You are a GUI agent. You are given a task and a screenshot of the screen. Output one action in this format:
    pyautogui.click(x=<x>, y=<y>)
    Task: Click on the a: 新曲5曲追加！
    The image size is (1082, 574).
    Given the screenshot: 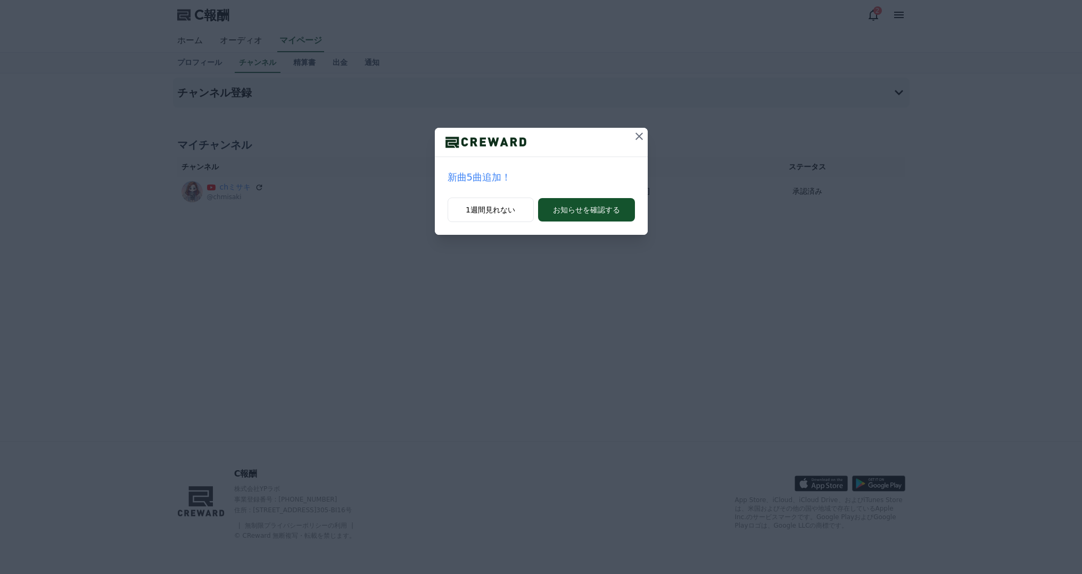 What is the action you would take?
    pyautogui.click(x=541, y=177)
    